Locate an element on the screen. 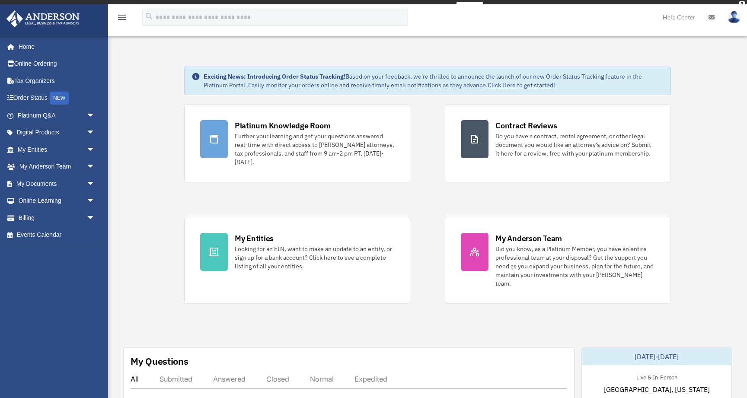 This screenshot has width=747, height=398. a: My Entitiesarrow_drop_down is located at coordinates (57, 150).